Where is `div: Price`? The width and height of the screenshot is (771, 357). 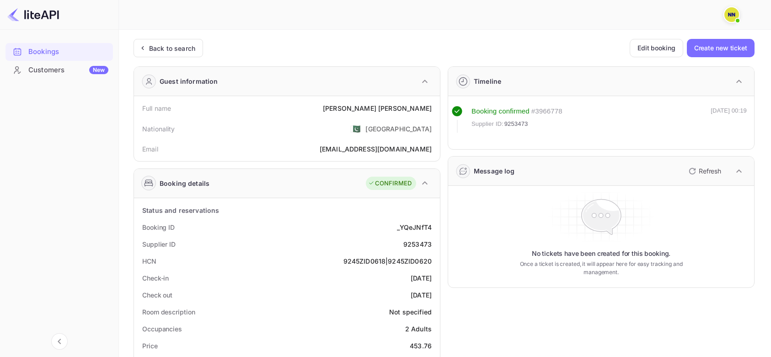
div: Price is located at coordinates (150, 345).